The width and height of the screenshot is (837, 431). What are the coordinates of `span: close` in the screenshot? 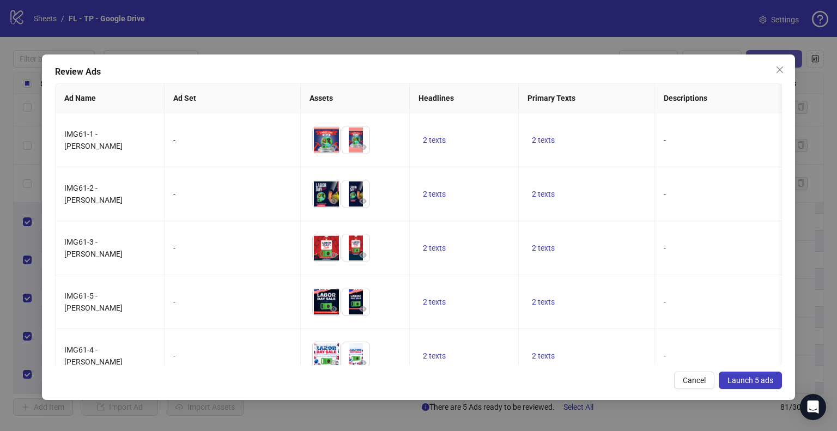 It's located at (780, 70).